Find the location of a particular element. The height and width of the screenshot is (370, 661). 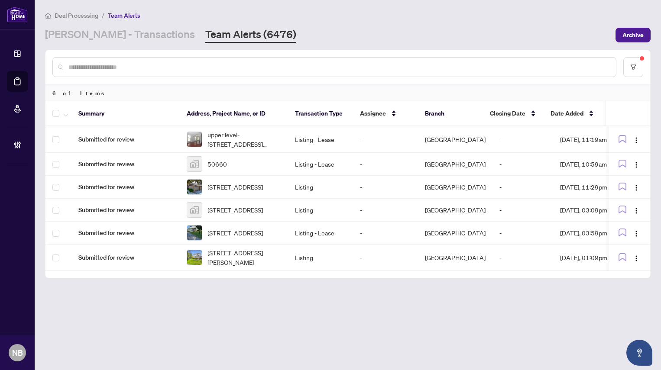

span: filter is located at coordinates (633, 67).